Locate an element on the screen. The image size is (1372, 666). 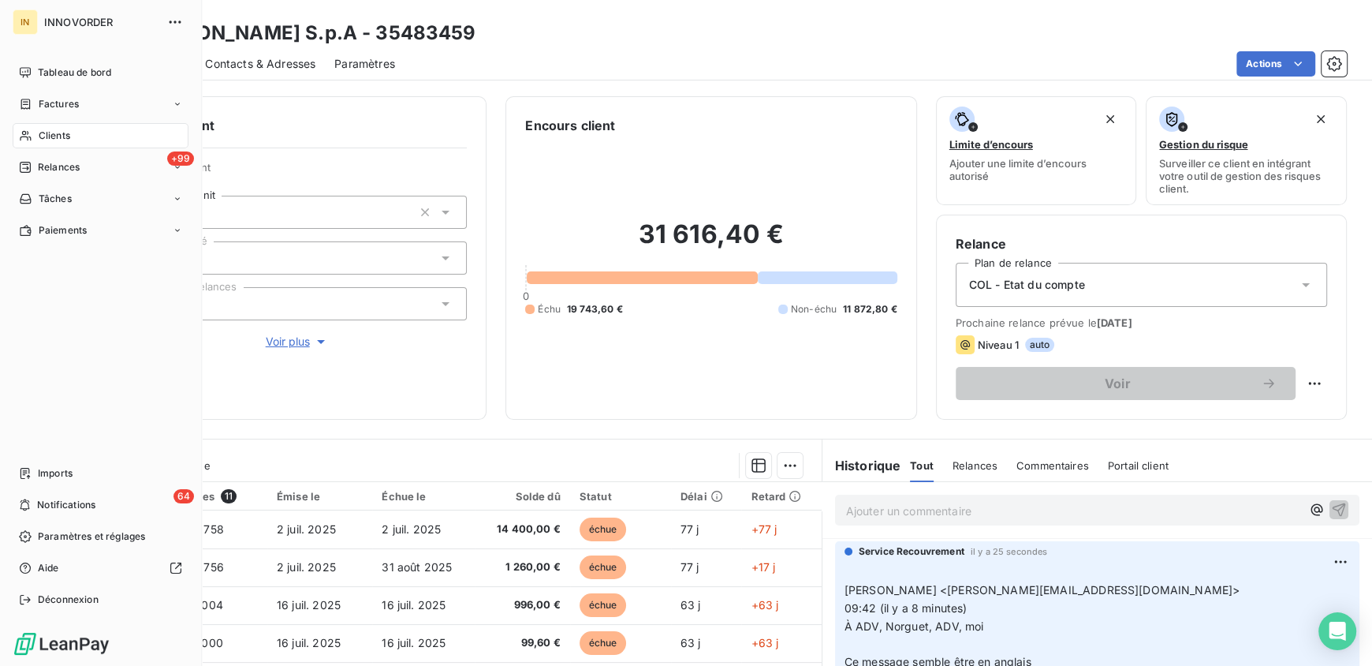
span: Notifications is located at coordinates (66, 505).